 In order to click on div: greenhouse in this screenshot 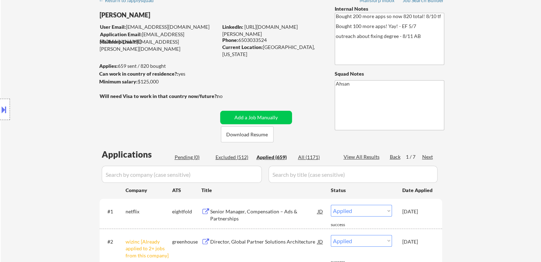, I will do `click(187, 242)`.